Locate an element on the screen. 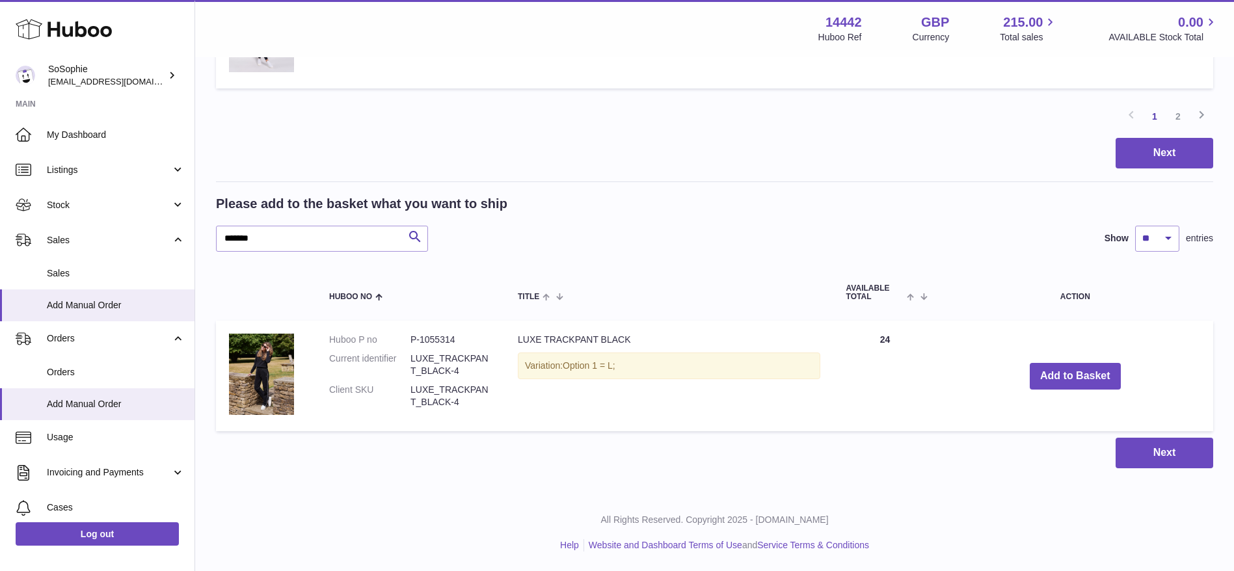  span: Total sales is located at coordinates (1028, 37).